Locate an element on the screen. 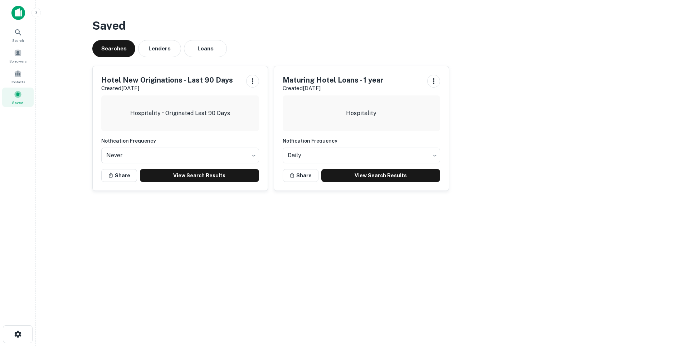 This screenshot has width=687, height=346. div: Saved is located at coordinates (18, 97).